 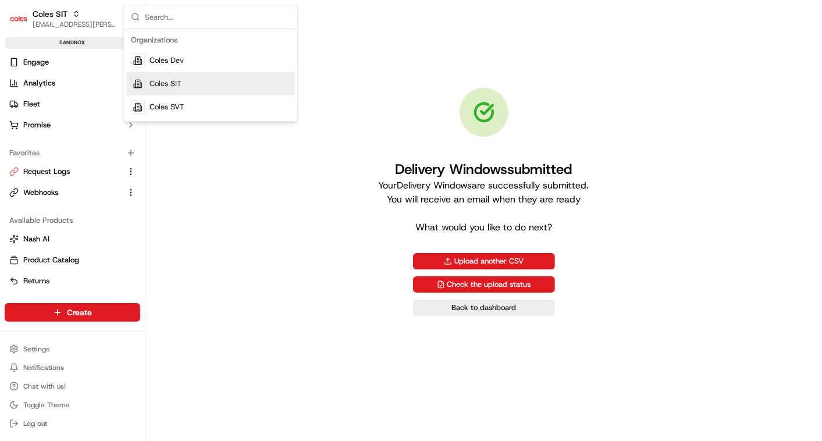 What do you see at coordinates (72, 423) in the screenshot?
I see `button: Log out` at bounding box center [72, 423].